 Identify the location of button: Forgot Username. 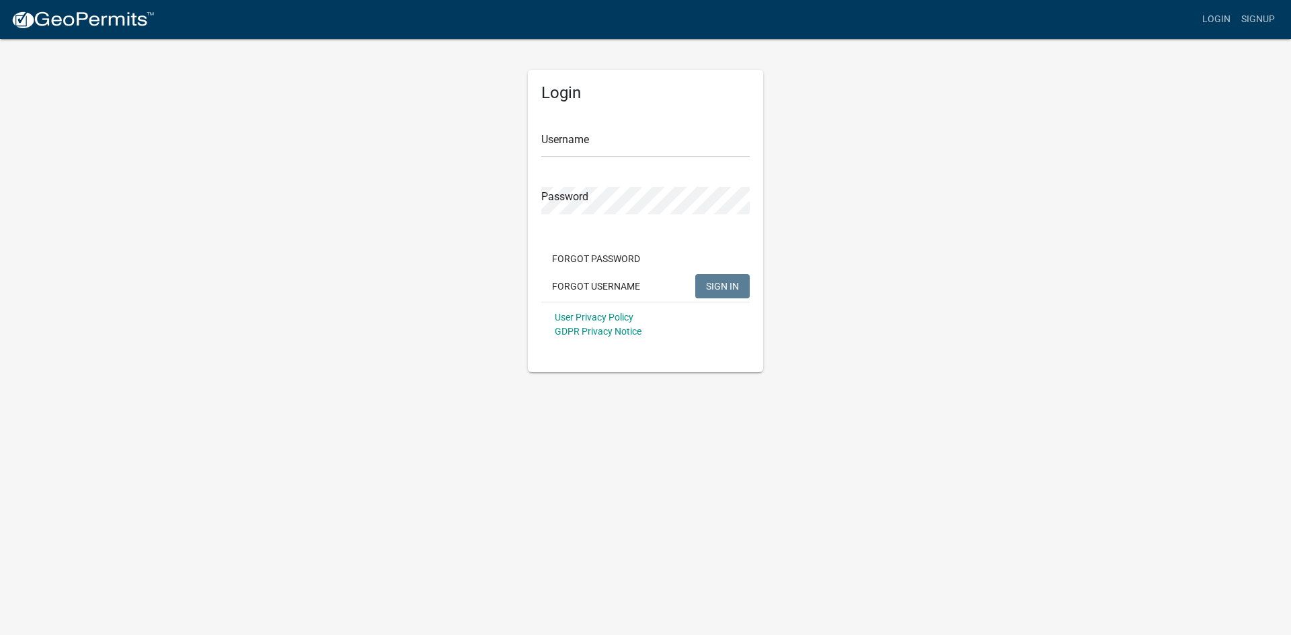
(596, 286).